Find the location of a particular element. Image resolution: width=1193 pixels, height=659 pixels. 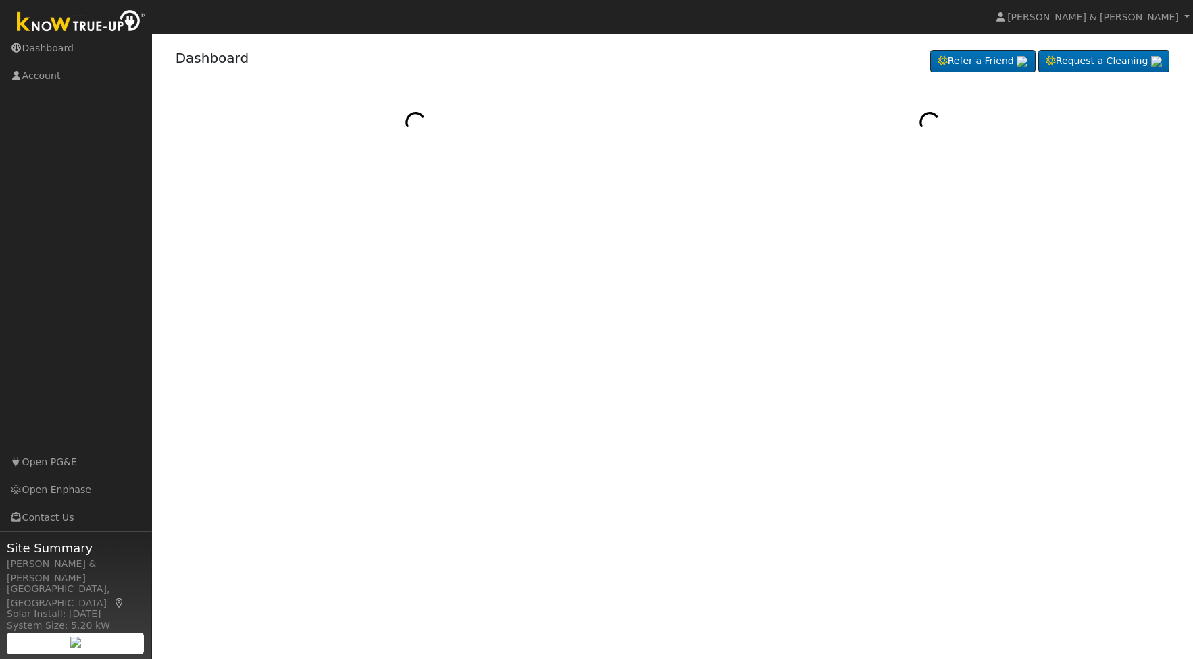

a: Request a Cleaning is located at coordinates (1104, 61).